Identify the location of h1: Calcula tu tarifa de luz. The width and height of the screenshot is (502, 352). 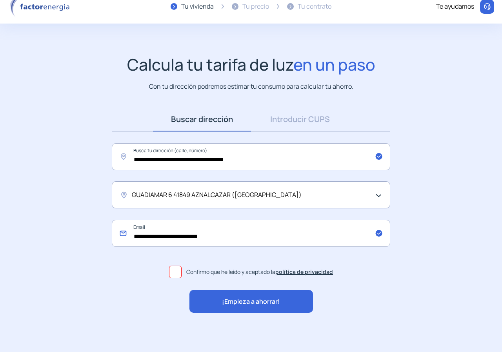
(251, 64).